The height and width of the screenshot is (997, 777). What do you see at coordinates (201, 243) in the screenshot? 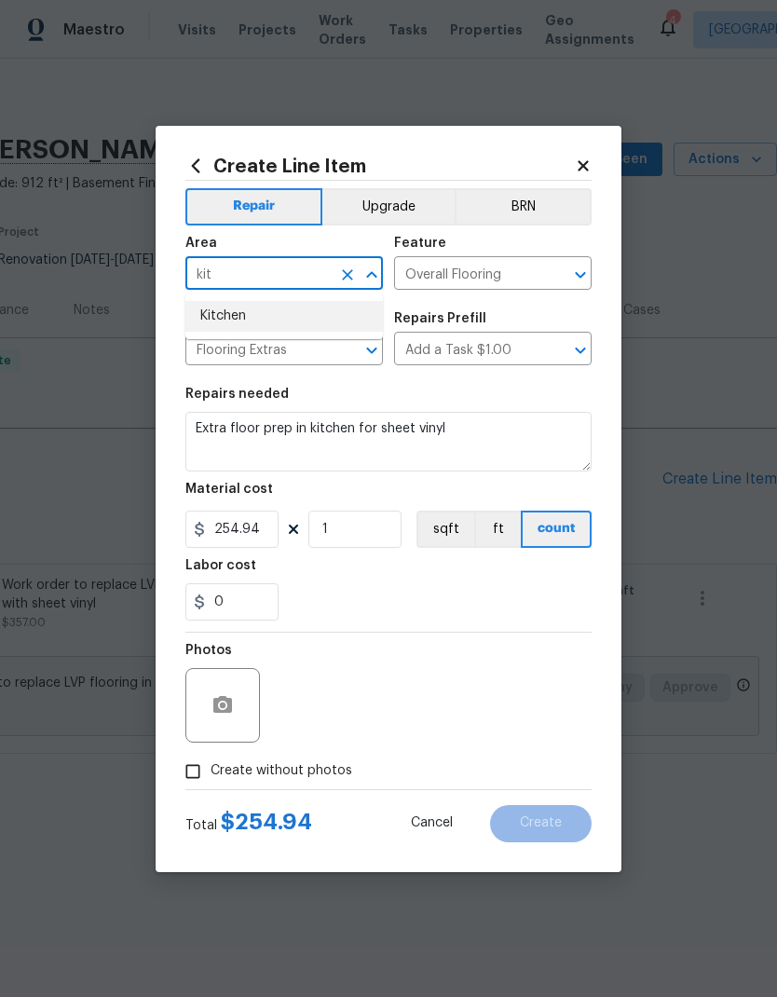
I see `h5: Area` at bounding box center [201, 243].